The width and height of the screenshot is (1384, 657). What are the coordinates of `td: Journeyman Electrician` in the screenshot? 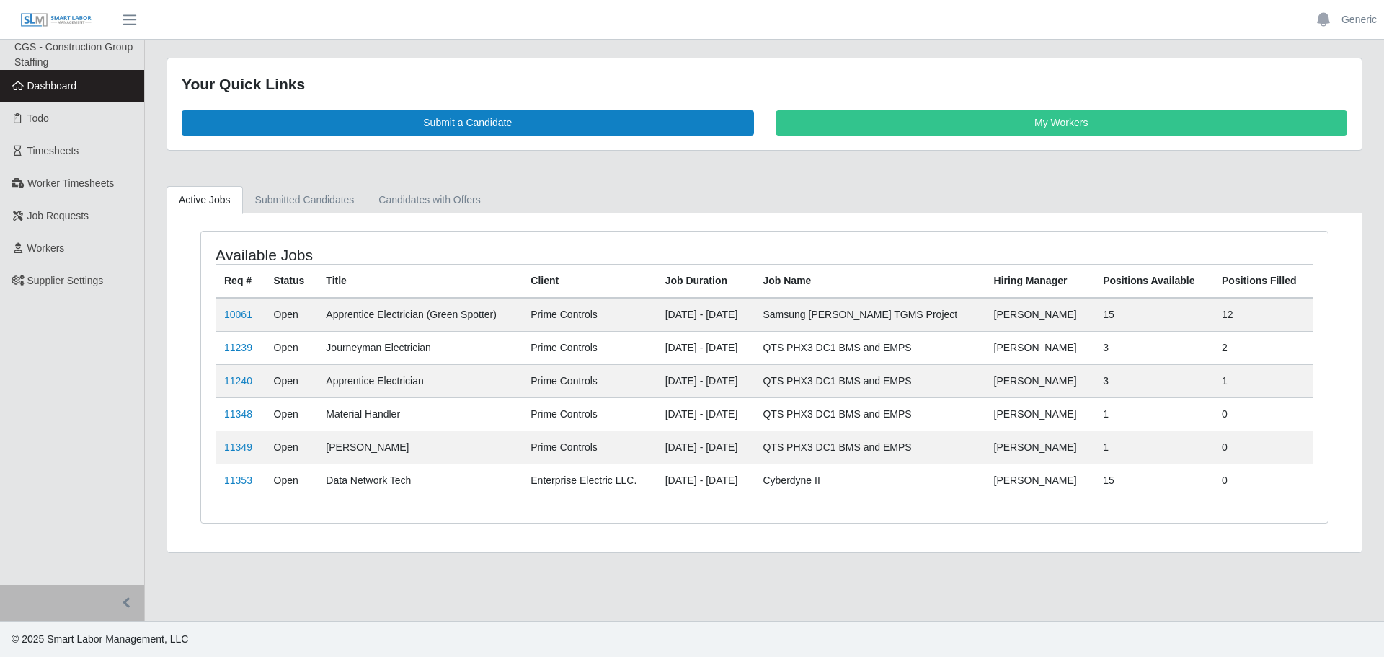 It's located at (420, 347).